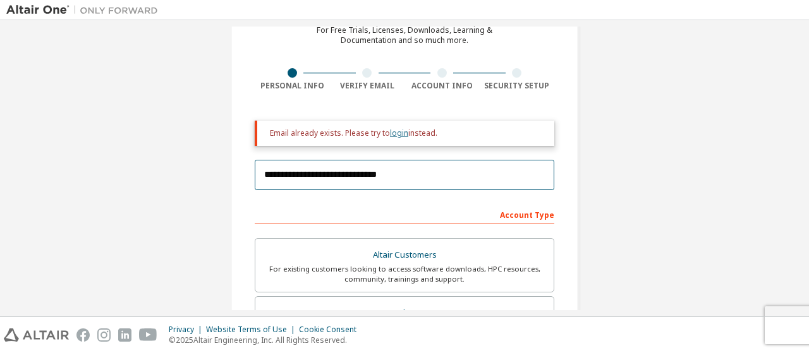 The height and width of the screenshot is (353, 809). Describe the element at coordinates (85, 10) in the screenshot. I see `img: Altair One` at that location.